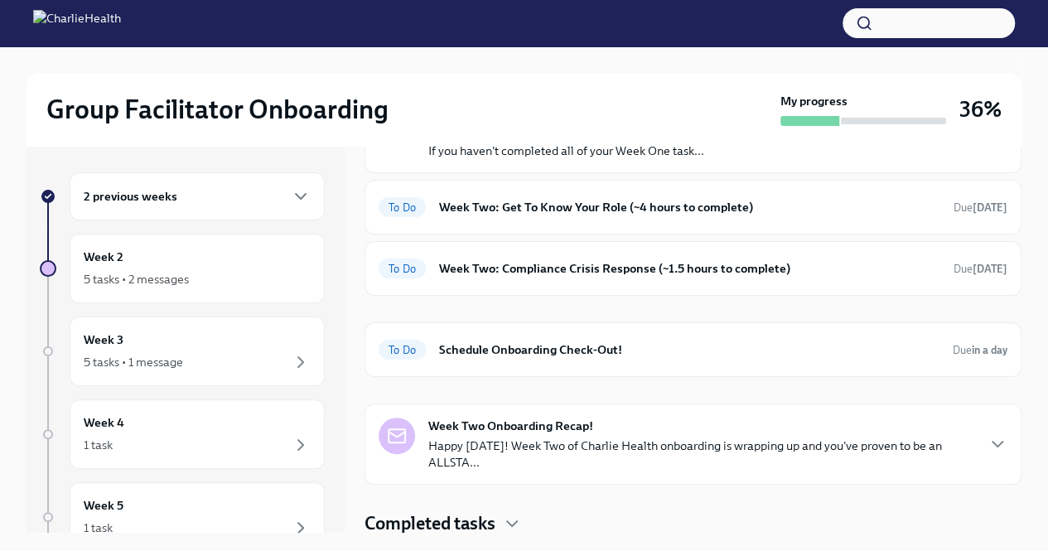 This screenshot has width=1048, height=551. Describe the element at coordinates (567, 151) in the screenshot. I see `p: If you haven't completed all of your Week One task...` at that location.